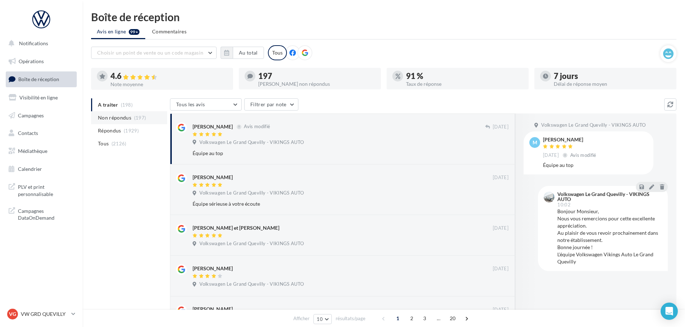  Describe the element at coordinates (464, 84) in the screenshot. I see `div: Taux de réponse` at that location.